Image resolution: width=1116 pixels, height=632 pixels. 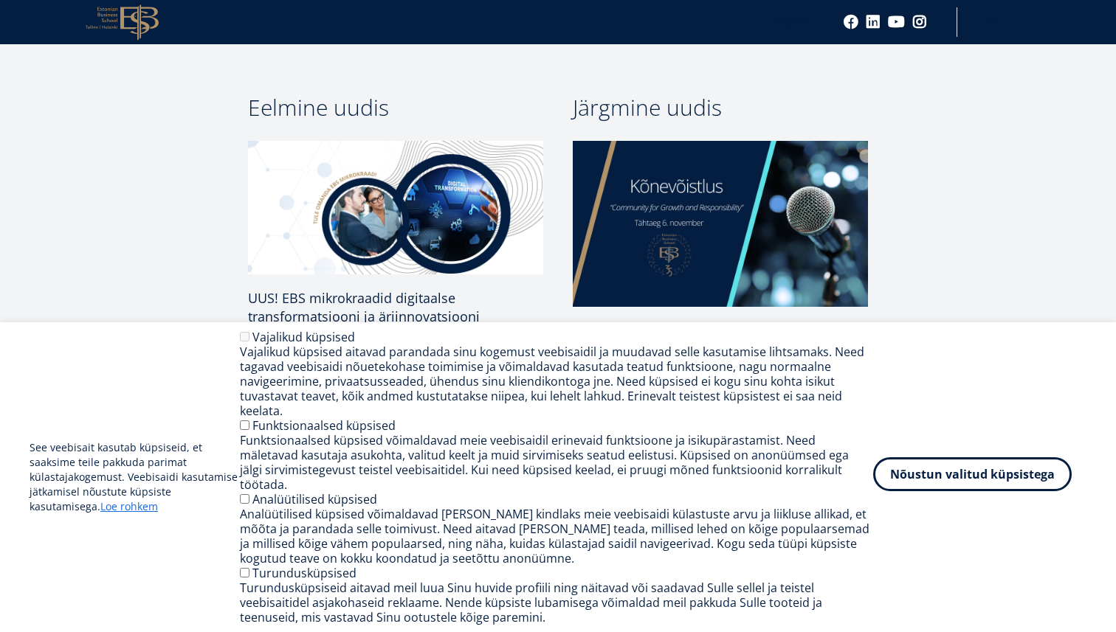 I want to click on label: Turundusküpsised, so click(x=304, y=573).